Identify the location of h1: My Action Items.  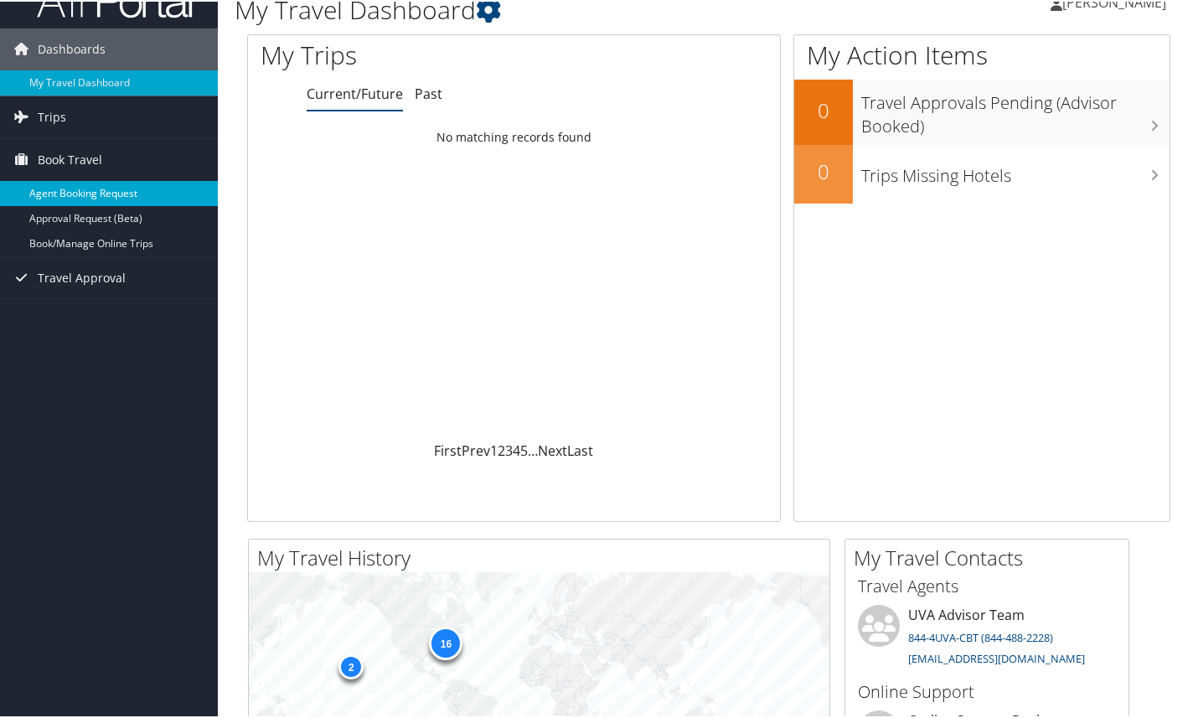
(982, 54).